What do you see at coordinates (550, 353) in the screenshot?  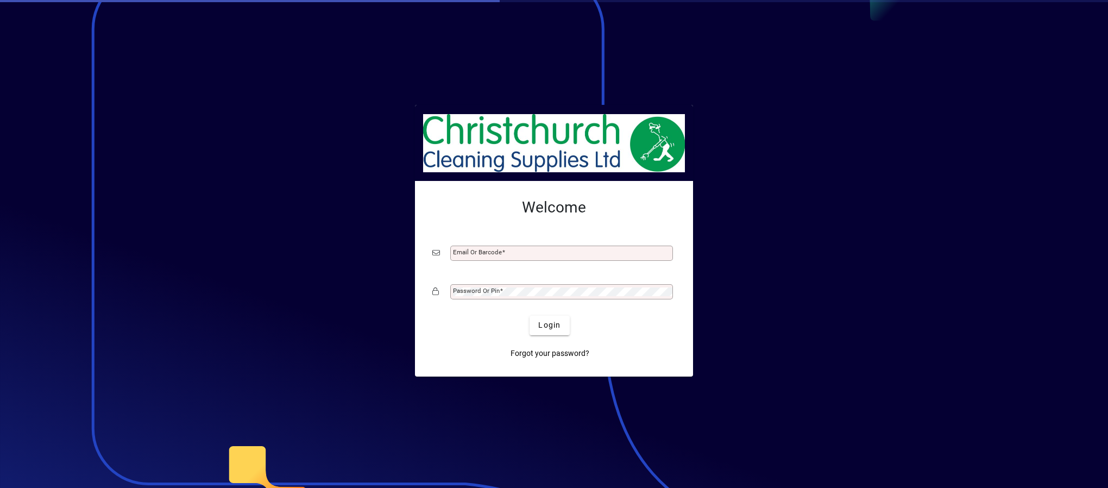 I see `span: Forgot your password?` at bounding box center [550, 353].